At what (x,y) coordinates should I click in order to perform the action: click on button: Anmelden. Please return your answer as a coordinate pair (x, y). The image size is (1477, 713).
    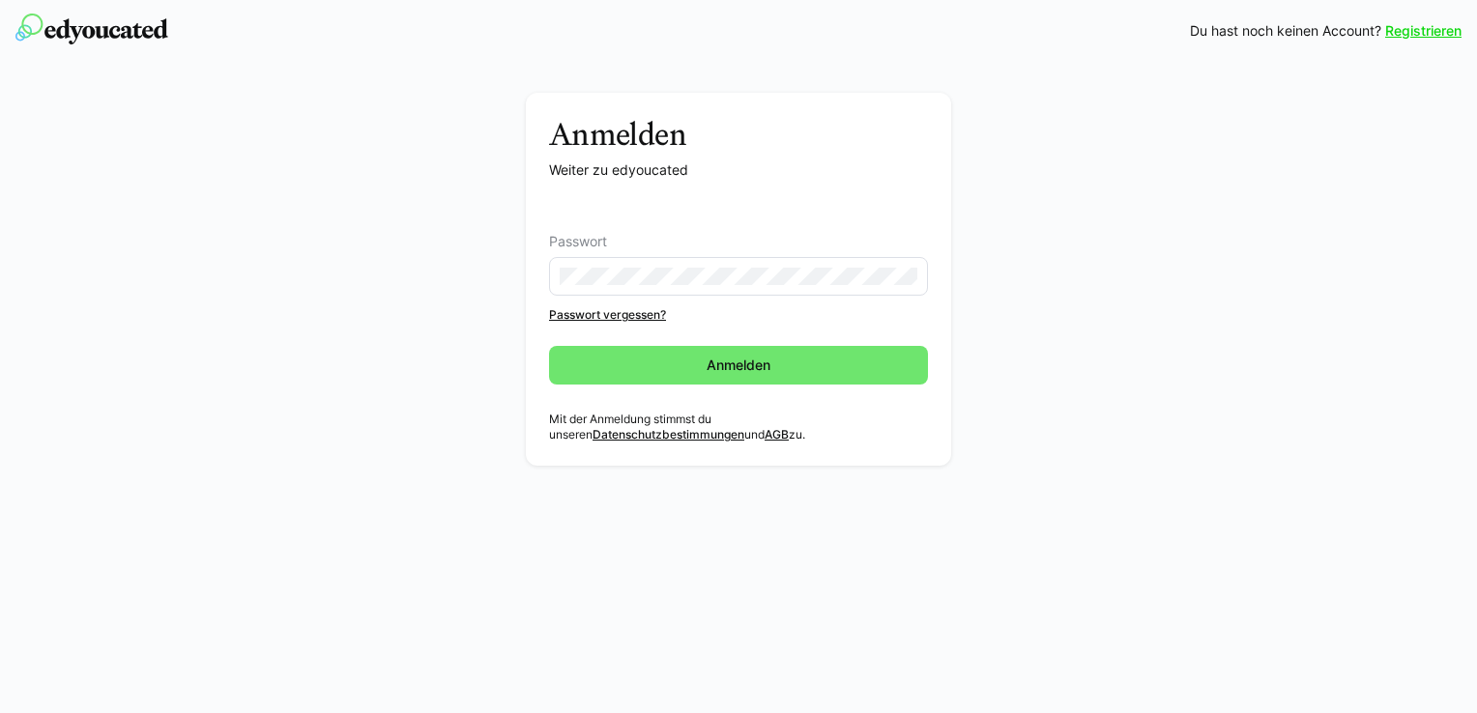
    Looking at the image, I should click on (738, 365).